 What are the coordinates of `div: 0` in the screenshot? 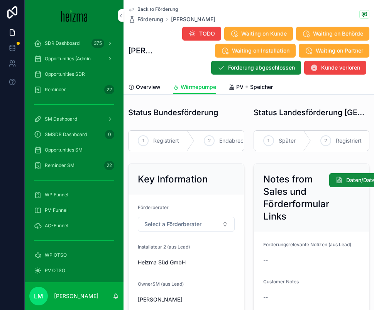 It's located at (110, 134).